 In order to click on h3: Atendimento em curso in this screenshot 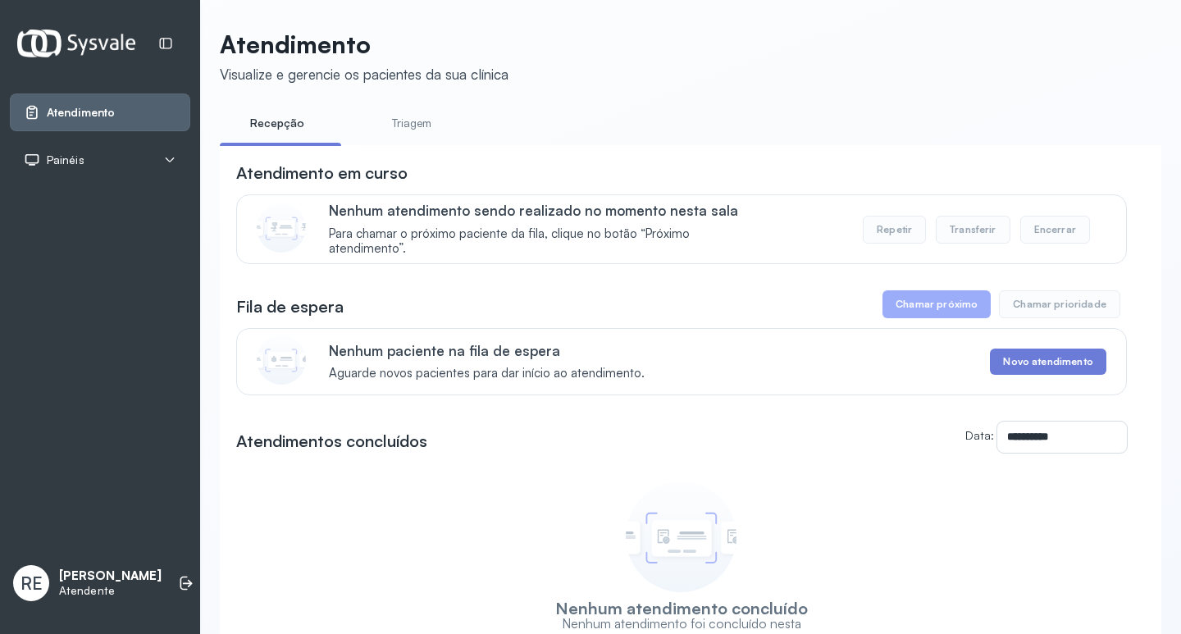, I will do `click(322, 173)`.